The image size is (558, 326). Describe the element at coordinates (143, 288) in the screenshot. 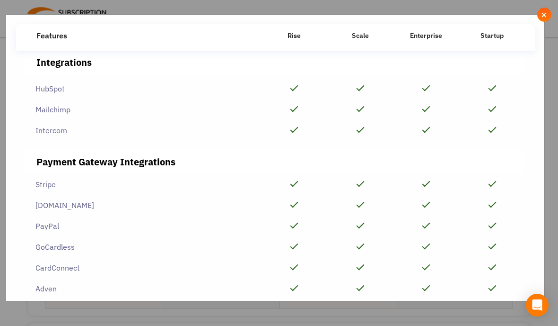

I see `div: Adyen` at that location.